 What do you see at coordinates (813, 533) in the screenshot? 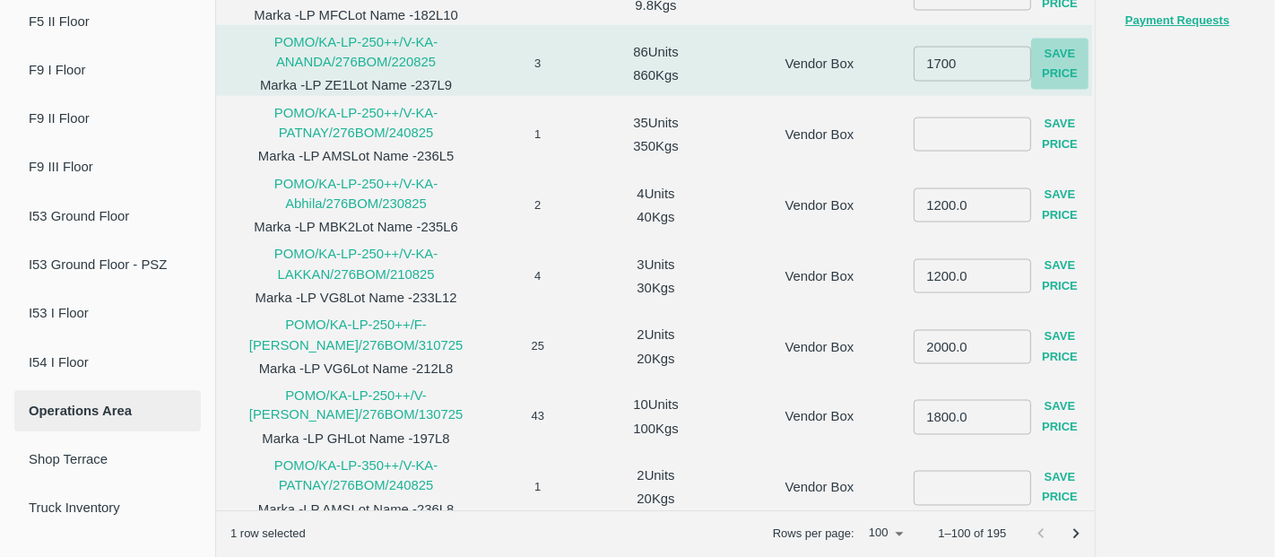
I see `p: Rows per page:` at bounding box center [813, 533].